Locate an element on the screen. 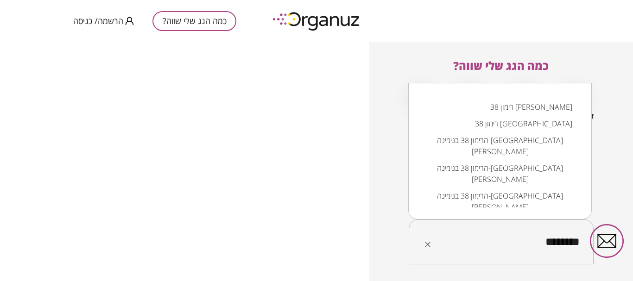 This screenshot has height=281, width=633. button: Clear is located at coordinates (428, 245).